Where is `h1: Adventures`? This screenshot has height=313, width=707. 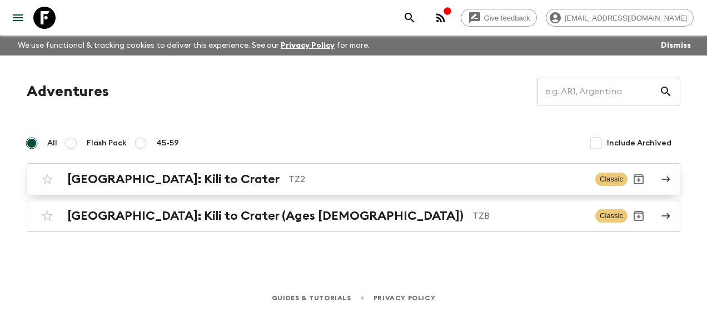
h1: Adventures is located at coordinates (68, 92).